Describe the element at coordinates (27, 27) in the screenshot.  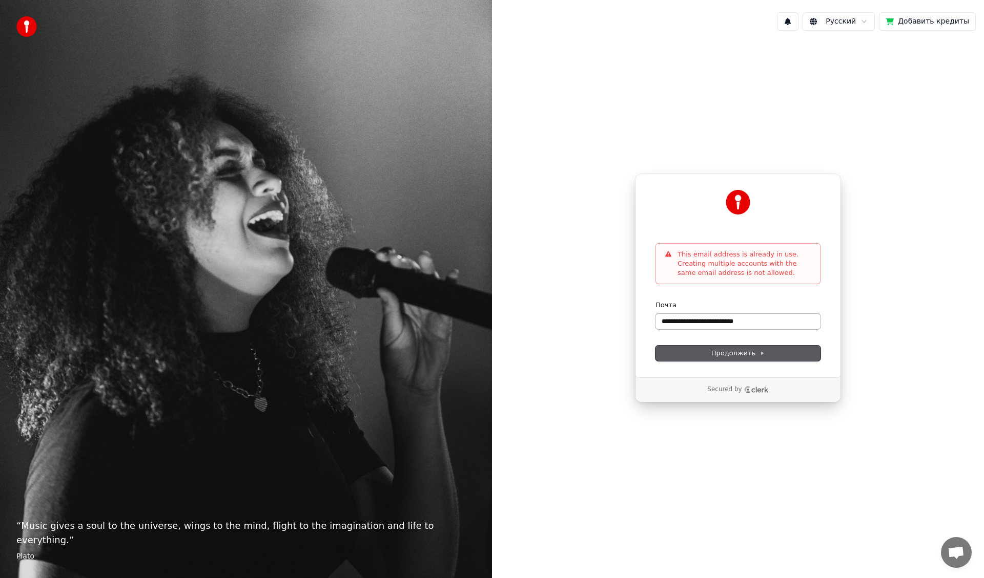
I see `img: youka` at that location.